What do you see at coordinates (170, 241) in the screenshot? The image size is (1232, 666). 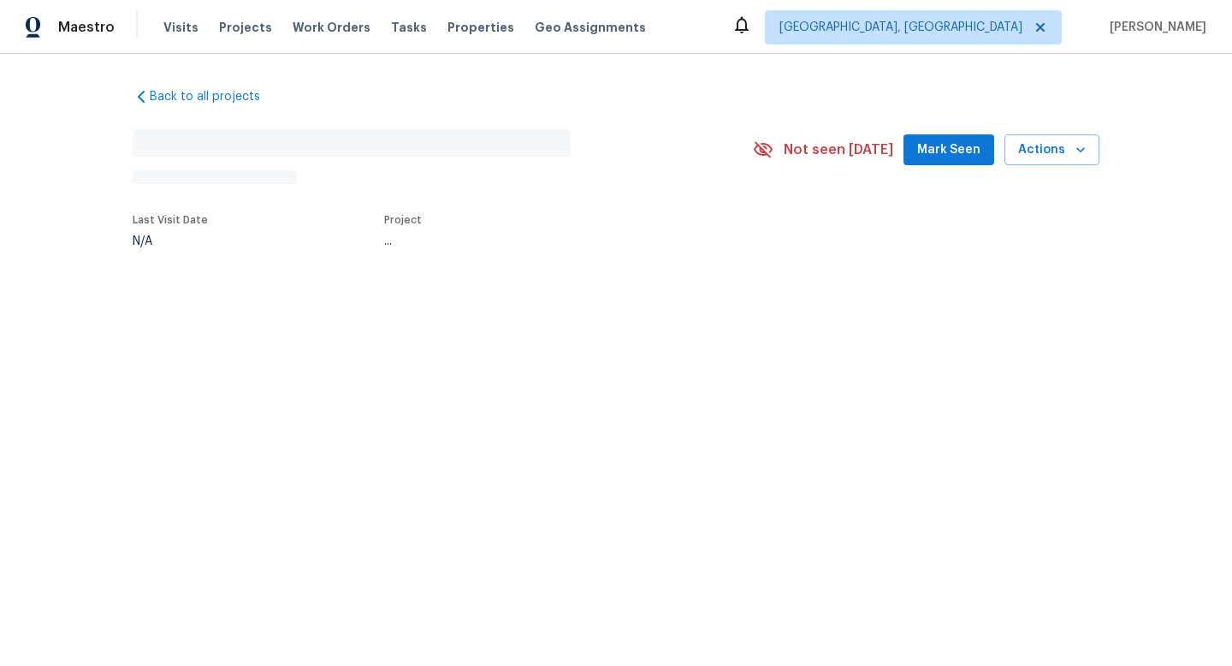 I see `div: N/A` at bounding box center [170, 241].